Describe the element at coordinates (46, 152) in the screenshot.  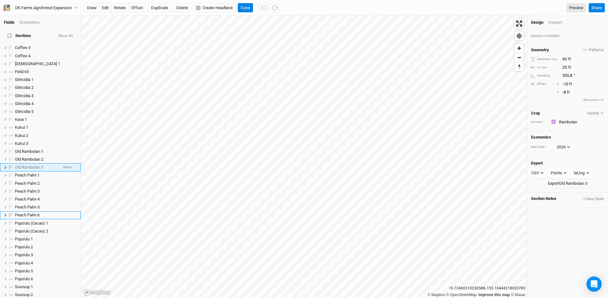
I see `div: Old Rambutan 1` at that location.